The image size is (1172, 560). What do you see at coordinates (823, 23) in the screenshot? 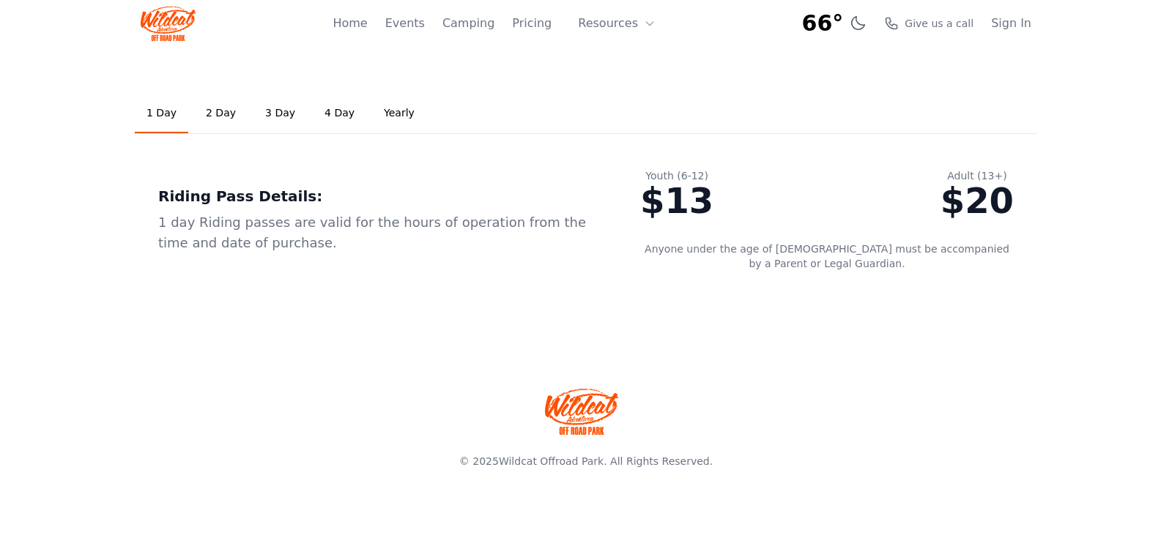
I see `span: 66°` at bounding box center [823, 23].